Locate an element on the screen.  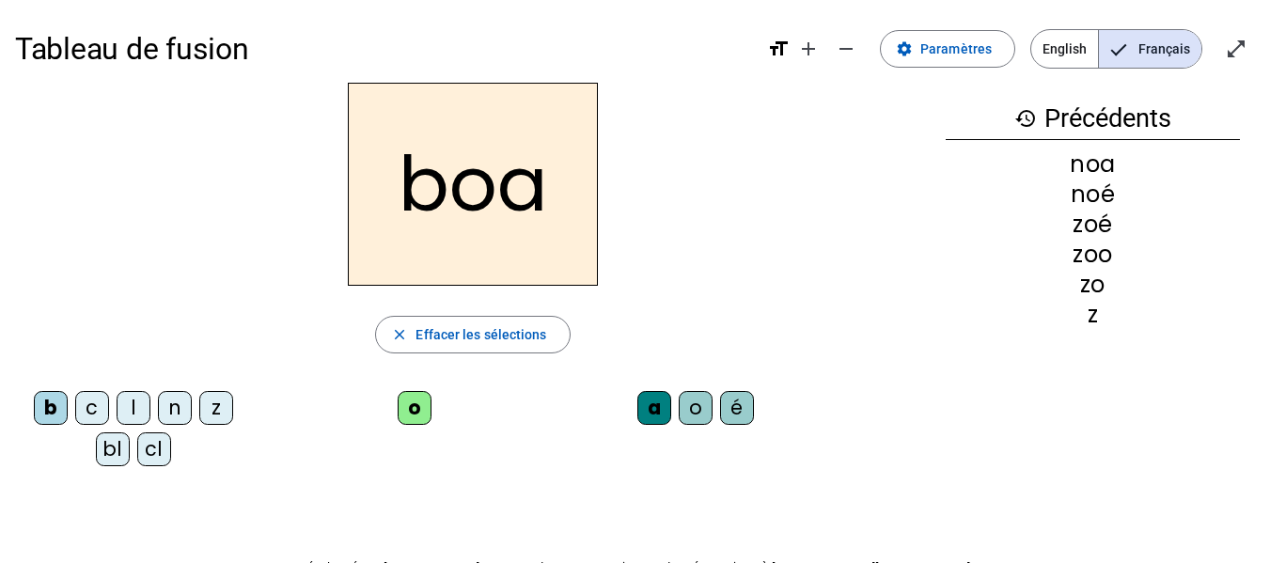
span: Paramètres is located at coordinates (956, 49).